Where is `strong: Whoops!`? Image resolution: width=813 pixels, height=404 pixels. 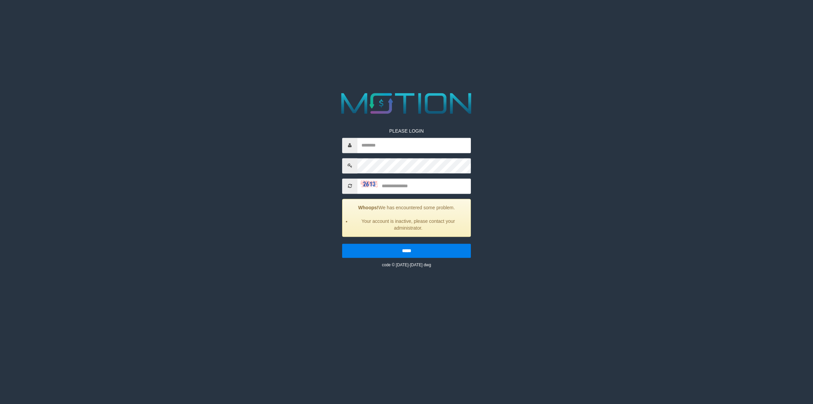
strong: Whoops! is located at coordinates (368, 207).